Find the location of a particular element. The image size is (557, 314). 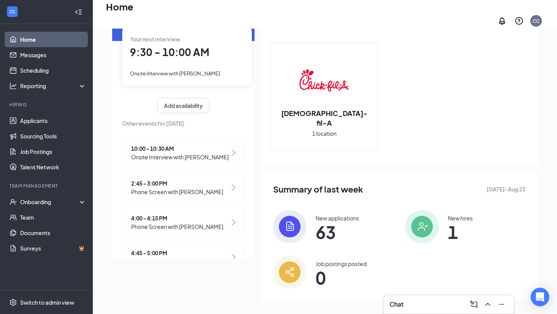

button: ComposeMessage is located at coordinates (474, 304).